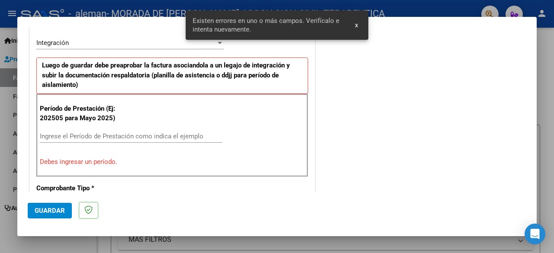  What do you see at coordinates (356, 25) in the screenshot?
I see `button: x` at bounding box center [356, 25].